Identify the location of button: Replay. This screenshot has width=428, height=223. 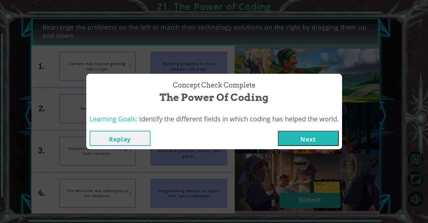
(120, 138).